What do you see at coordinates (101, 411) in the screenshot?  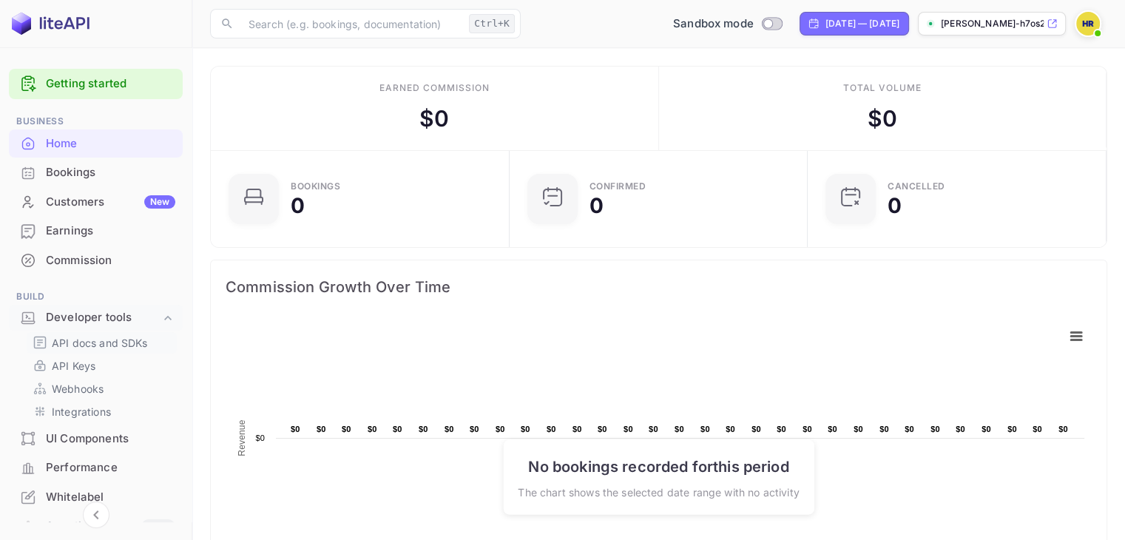 I see `a: Integrations` at bounding box center [101, 411].